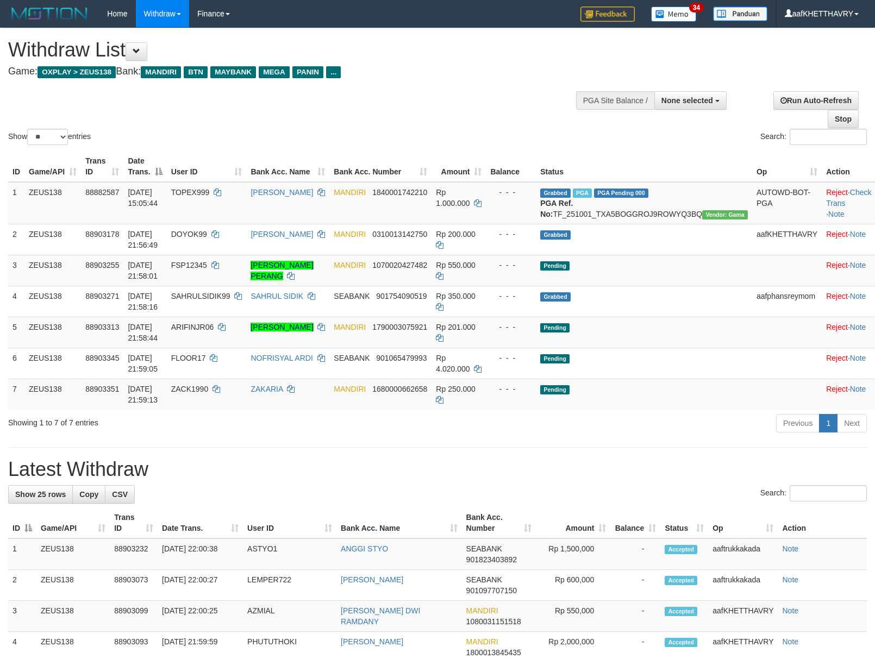 The image size is (875, 659). What do you see at coordinates (308, 72) in the screenshot?
I see `span: PANIN` at bounding box center [308, 72].